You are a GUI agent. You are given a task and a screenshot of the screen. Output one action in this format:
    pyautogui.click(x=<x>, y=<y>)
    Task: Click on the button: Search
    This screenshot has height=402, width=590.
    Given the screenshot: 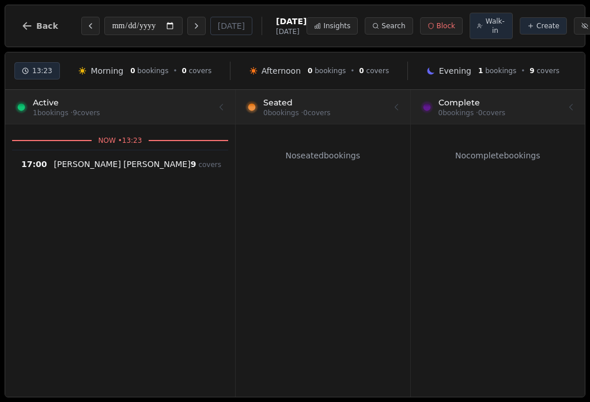 What is the action you would take?
    pyautogui.click(x=388, y=26)
    